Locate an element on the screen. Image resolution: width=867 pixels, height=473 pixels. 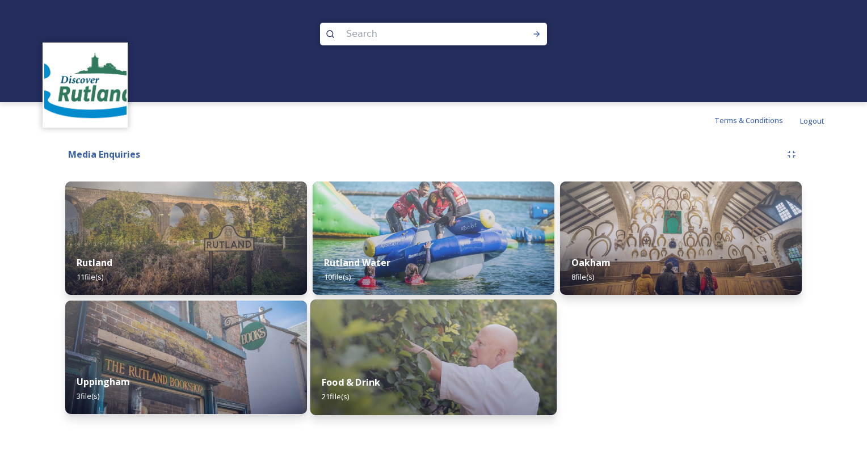
strong: Uppingham is located at coordinates (103, 382).